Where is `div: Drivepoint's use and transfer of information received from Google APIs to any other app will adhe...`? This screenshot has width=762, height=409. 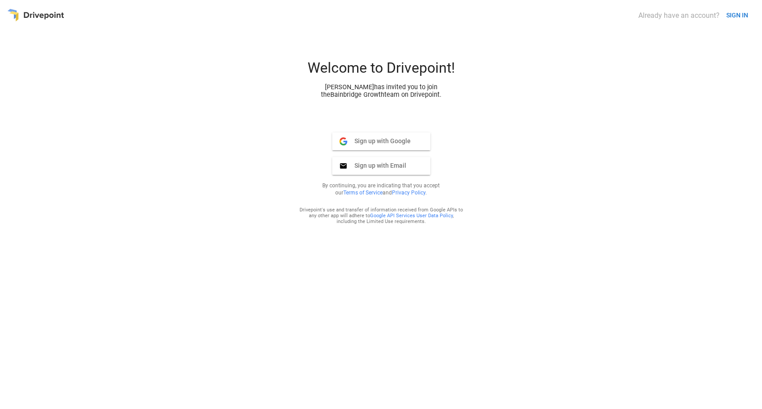 div: Drivepoint's use and transfer of information received from Google APIs to any other app will adhe... is located at coordinates (381, 216).